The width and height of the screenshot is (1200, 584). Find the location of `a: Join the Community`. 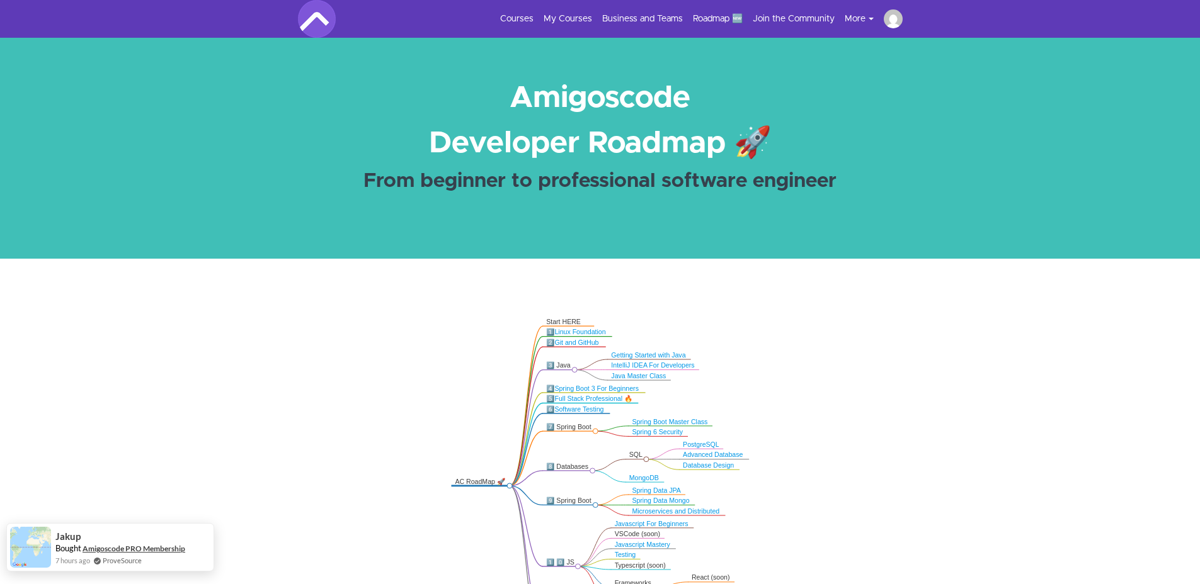

a: Join the Community is located at coordinates (794, 19).